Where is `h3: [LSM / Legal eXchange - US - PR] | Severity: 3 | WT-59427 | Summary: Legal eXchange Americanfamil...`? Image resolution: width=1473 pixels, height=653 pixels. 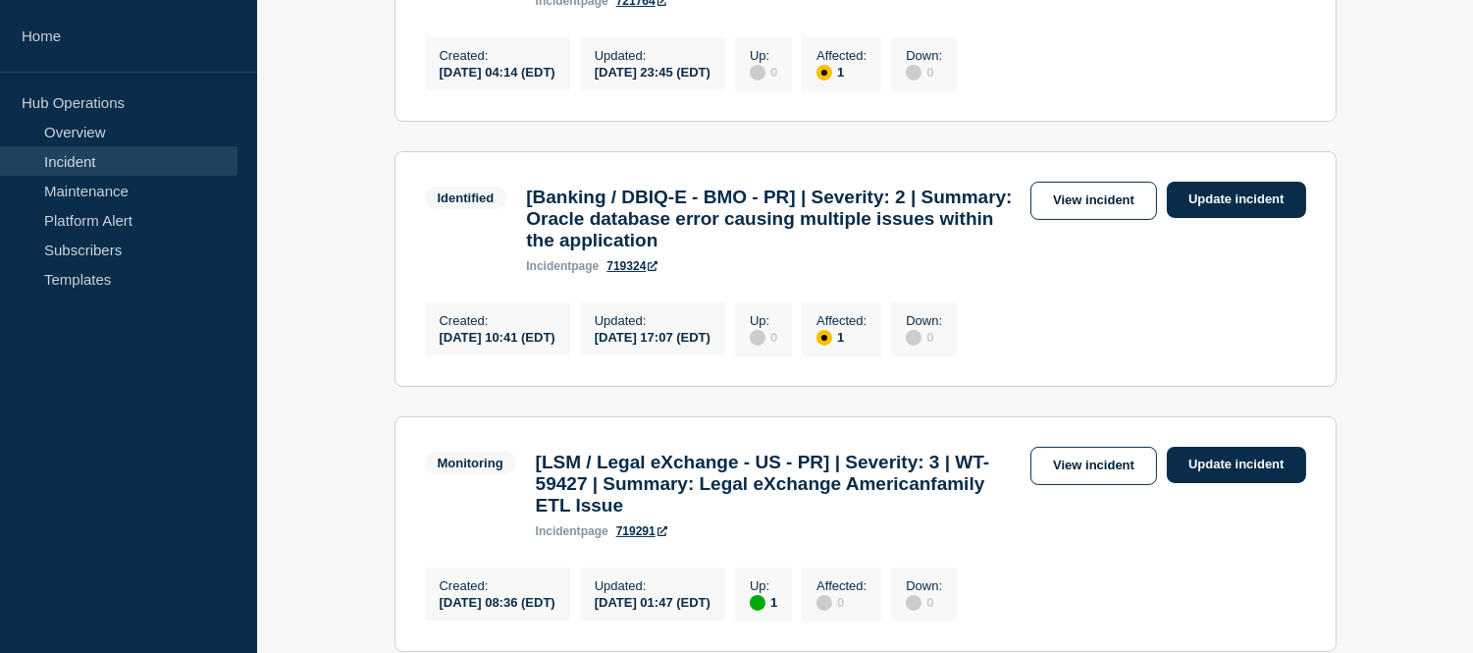 h3: [LSM / Legal eXchange - US - PR] | Severity: 3 | WT-59427 | Summary: Legal eXchange Americanfamil... is located at coordinates (778, 484).